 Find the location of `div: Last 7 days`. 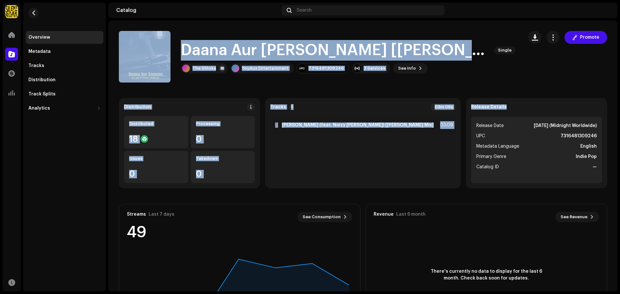

div: Last 7 days is located at coordinates (161, 215).